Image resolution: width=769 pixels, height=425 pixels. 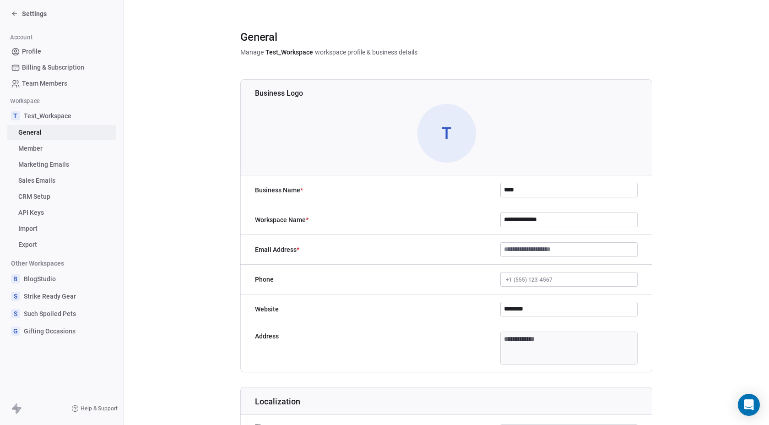 What do you see at coordinates (94, 409) in the screenshot?
I see `a: Help & Support` at bounding box center [94, 409].